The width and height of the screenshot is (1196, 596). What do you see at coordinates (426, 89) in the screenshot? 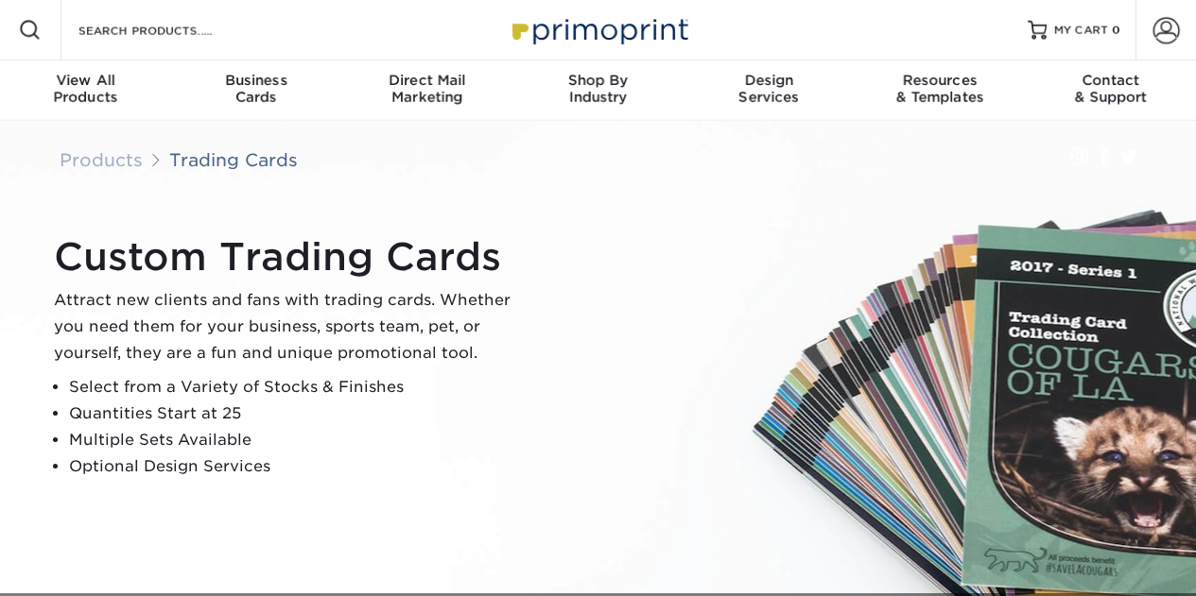
I see `div: Marketing` at bounding box center [426, 89].